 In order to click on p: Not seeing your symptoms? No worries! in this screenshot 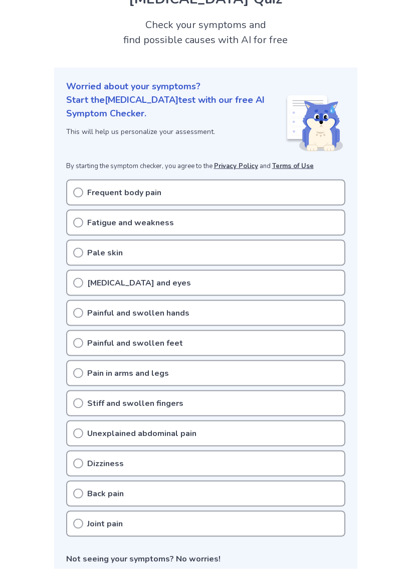, I will do `click(206, 559)`.